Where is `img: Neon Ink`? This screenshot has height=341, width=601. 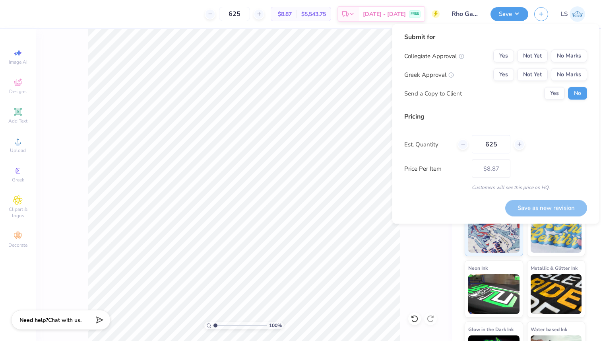
img: Neon Ink is located at coordinates (494, 294).